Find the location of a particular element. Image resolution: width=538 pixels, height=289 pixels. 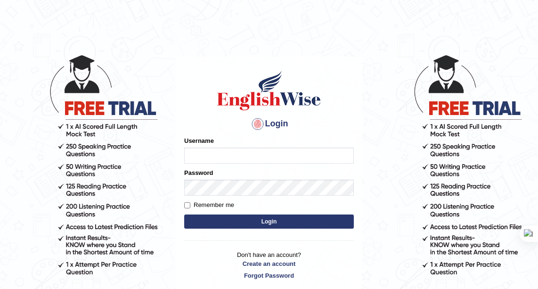

label: Password is located at coordinates (198, 173).